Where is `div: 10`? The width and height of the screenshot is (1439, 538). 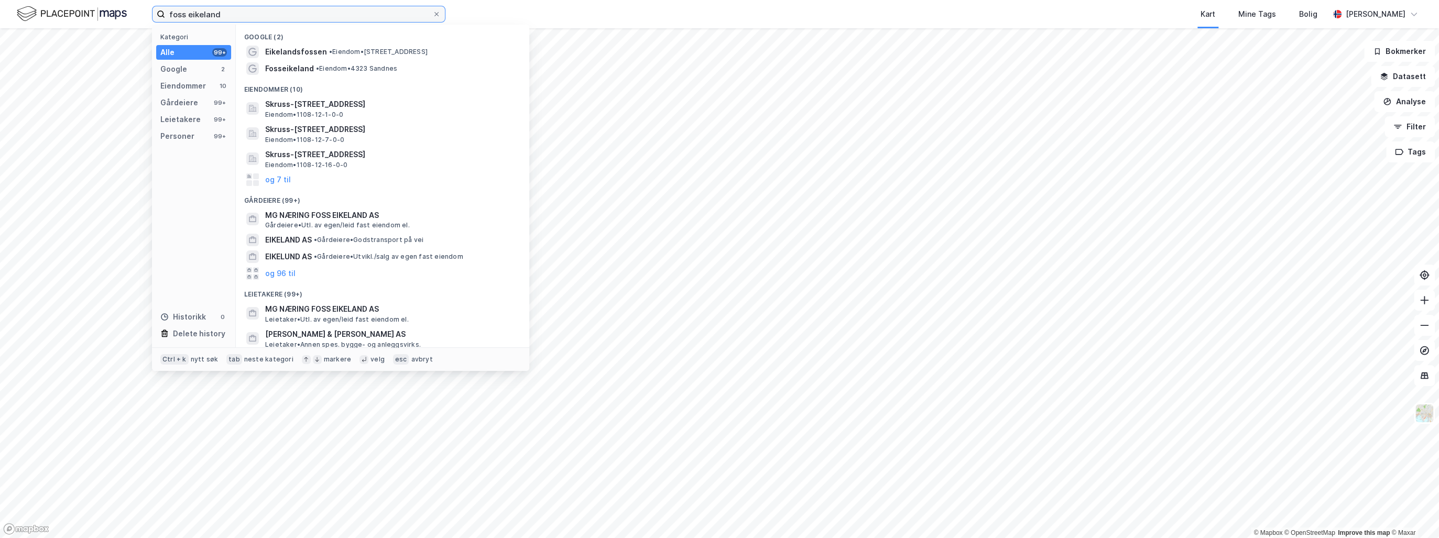
div: 10 is located at coordinates (223, 86).